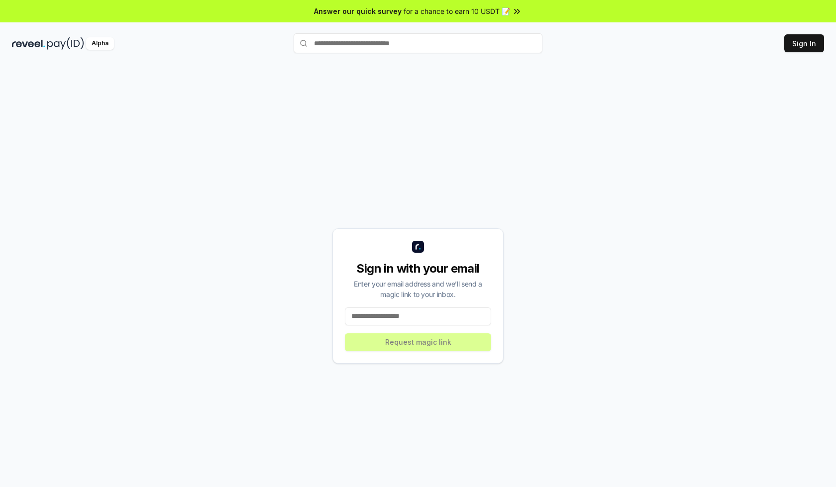 Image resolution: width=836 pixels, height=487 pixels. What do you see at coordinates (418, 269) in the screenshot?
I see `div: Sign in with your email` at bounding box center [418, 269].